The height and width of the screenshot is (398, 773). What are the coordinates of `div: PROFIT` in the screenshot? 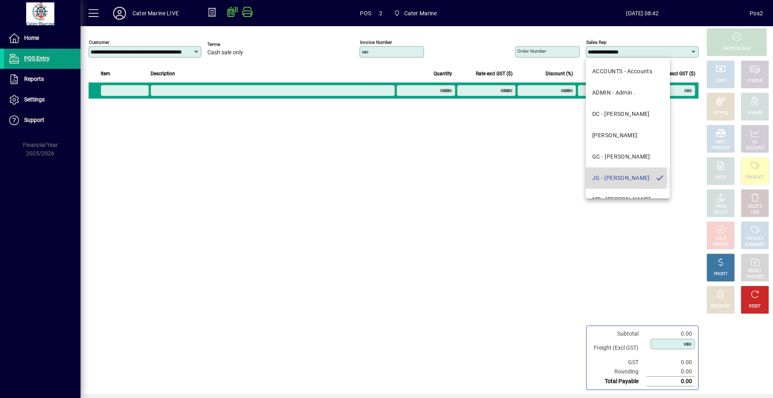 It's located at (721, 274).